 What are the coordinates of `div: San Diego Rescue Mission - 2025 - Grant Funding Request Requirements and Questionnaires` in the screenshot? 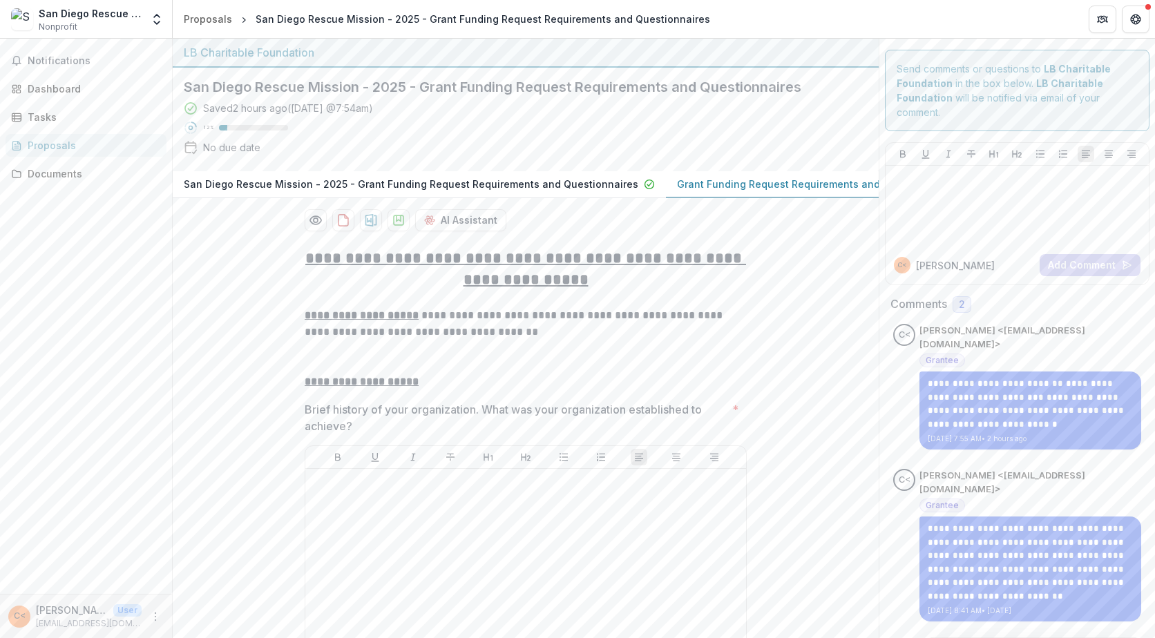 It's located at (483, 19).